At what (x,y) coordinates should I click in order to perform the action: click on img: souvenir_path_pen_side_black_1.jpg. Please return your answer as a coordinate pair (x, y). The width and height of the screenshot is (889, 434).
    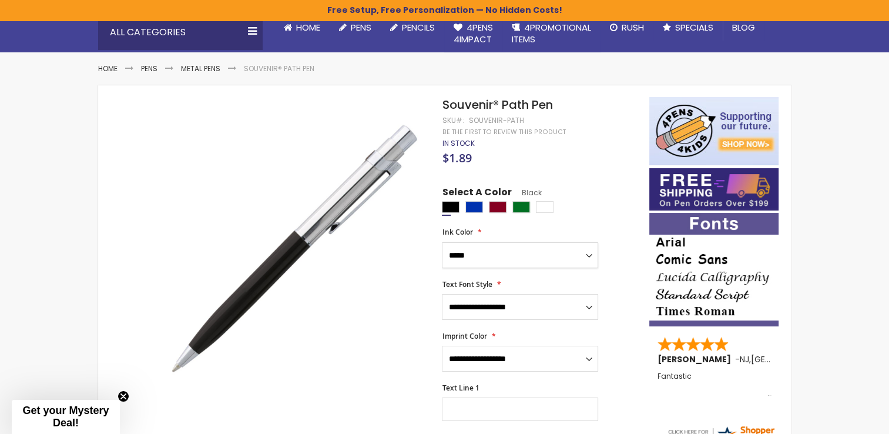
    Looking at the image, I should click on (291, 248).